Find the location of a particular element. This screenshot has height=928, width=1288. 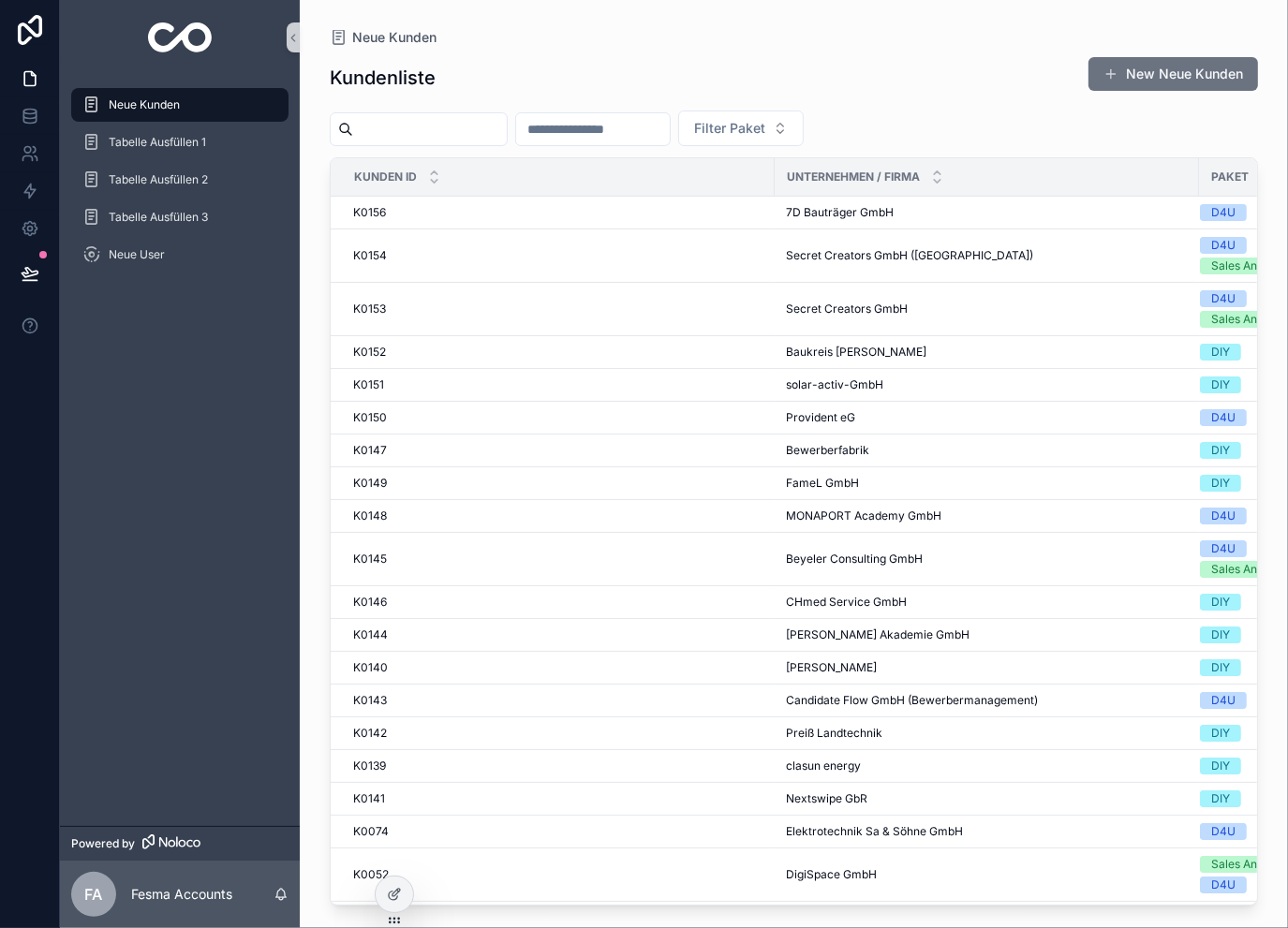

span: Preiß Landtechnik is located at coordinates (833, 733).